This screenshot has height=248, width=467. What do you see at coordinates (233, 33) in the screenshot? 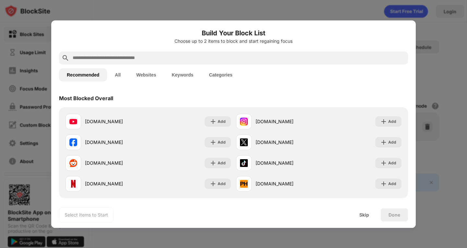
I see `h6: Build Your Block List` at bounding box center [233, 33].